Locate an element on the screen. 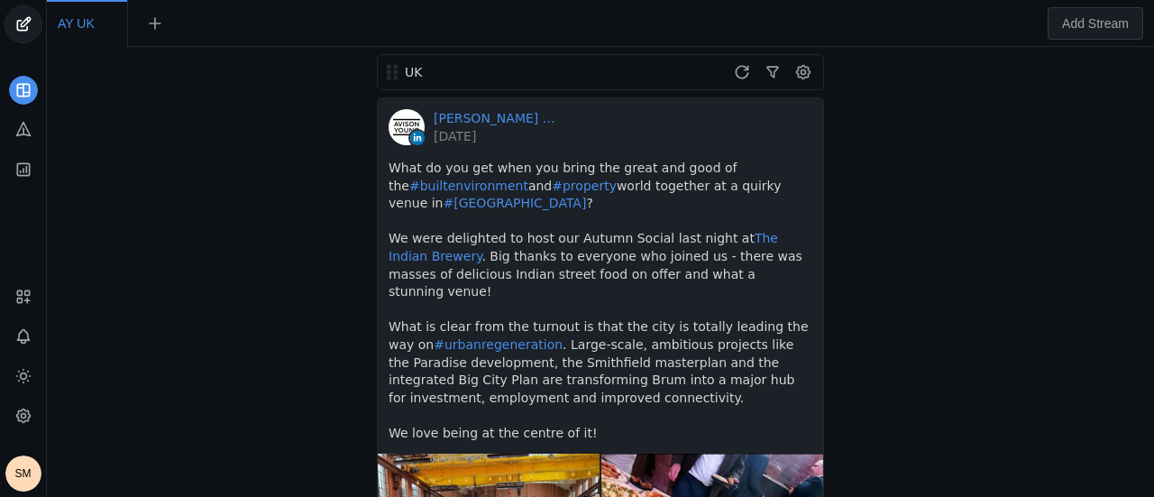 This screenshot has width=1154, height=497. img: cache is located at coordinates (407, 127).